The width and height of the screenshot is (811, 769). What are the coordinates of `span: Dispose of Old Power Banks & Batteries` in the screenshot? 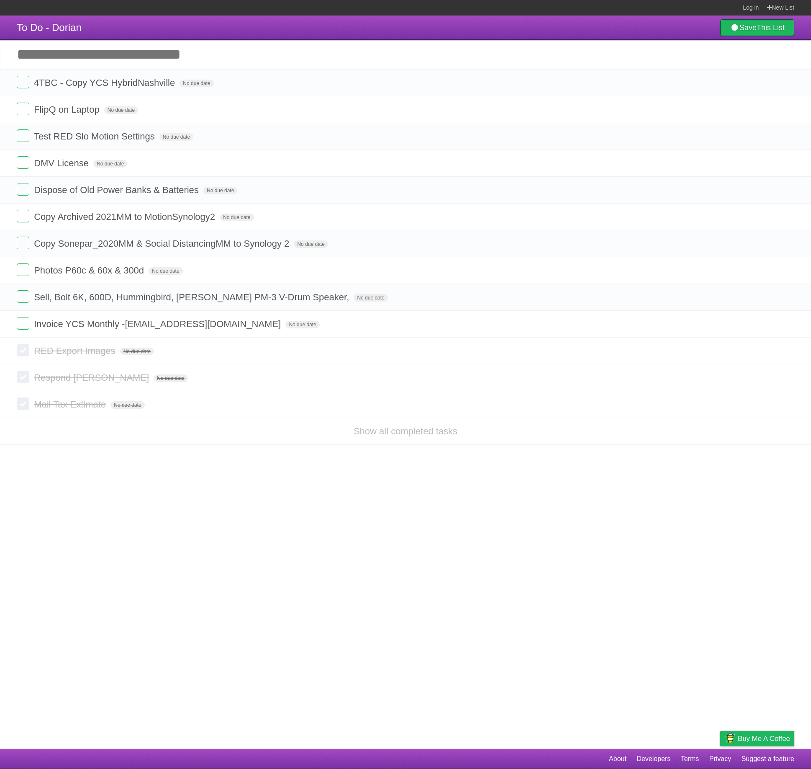 It's located at (117, 190).